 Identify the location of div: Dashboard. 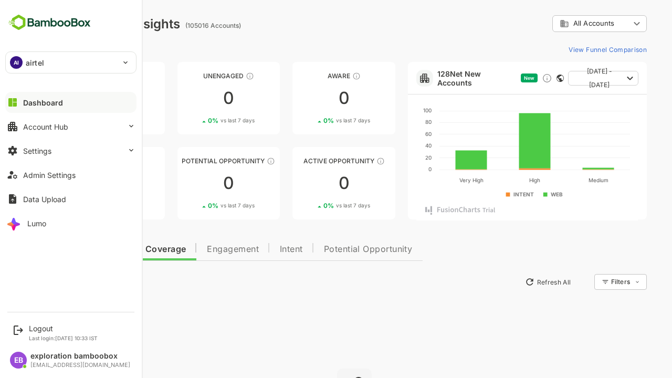
(43, 102).